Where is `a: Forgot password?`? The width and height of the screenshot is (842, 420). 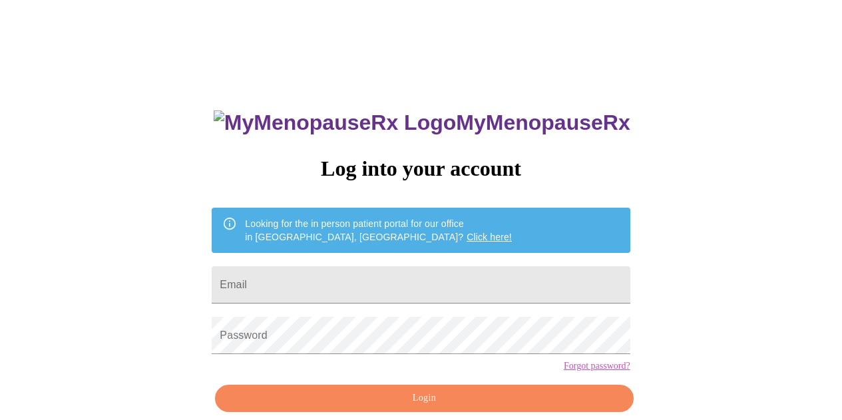
a: Forgot password? is located at coordinates (597, 366).